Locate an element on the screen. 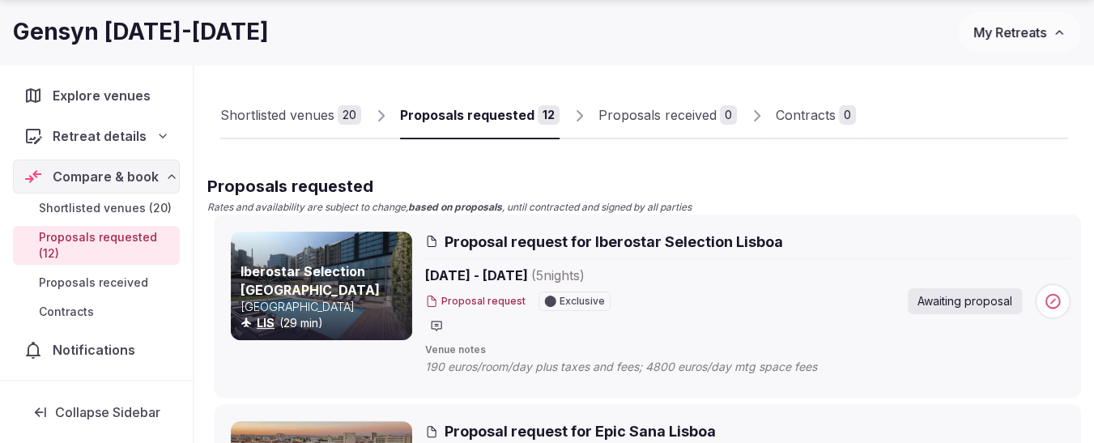  span: ( 5 night s ) is located at coordinates (558, 275).